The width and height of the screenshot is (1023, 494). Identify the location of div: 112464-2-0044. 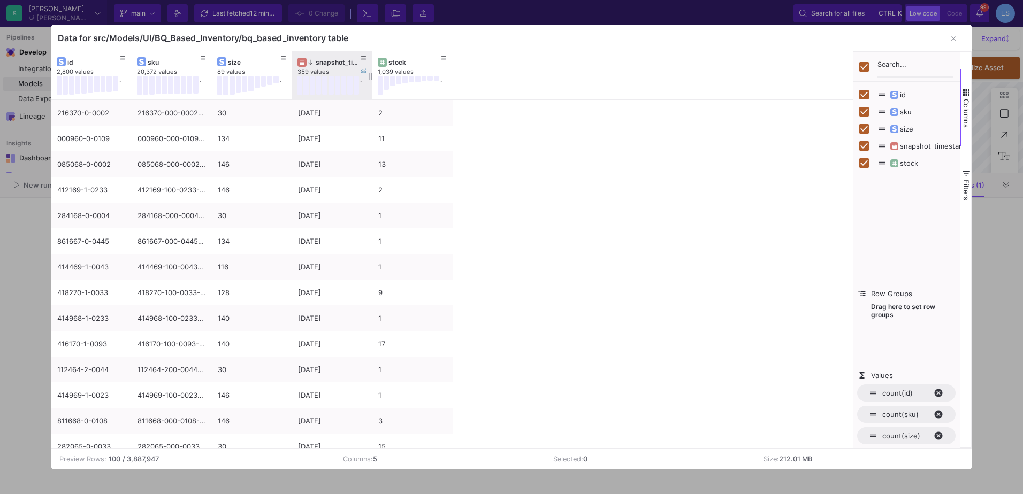
(91, 370).